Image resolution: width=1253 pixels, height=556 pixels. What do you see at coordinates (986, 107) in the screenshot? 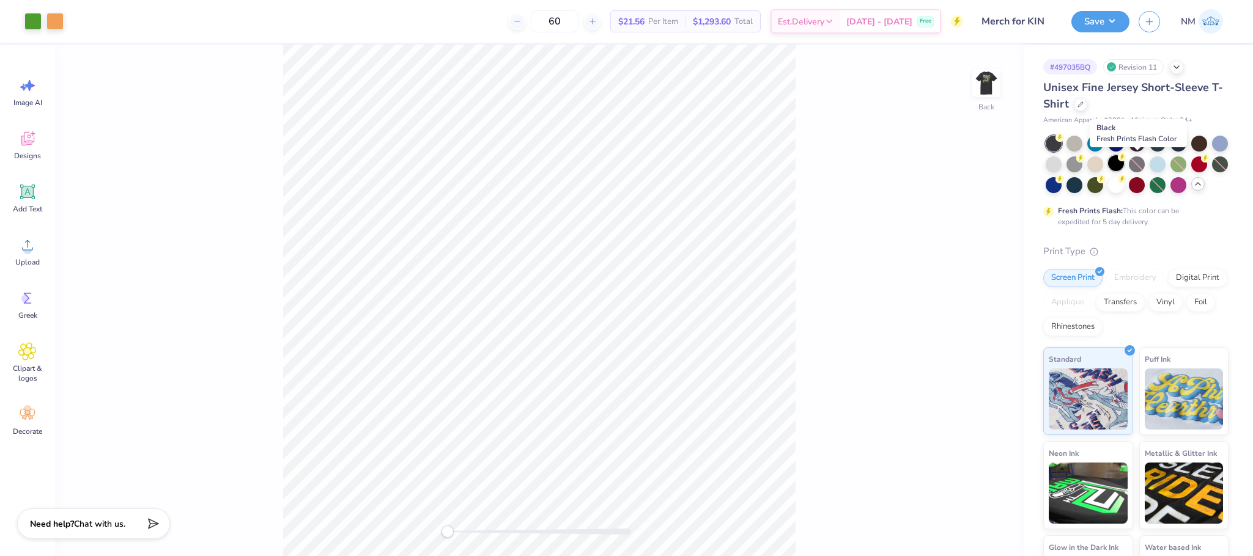
I see `div: Back` at bounding box center [986, 107].